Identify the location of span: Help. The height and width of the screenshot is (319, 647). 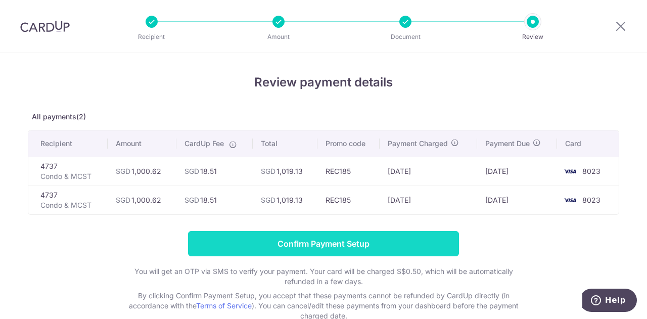
(33, 12).